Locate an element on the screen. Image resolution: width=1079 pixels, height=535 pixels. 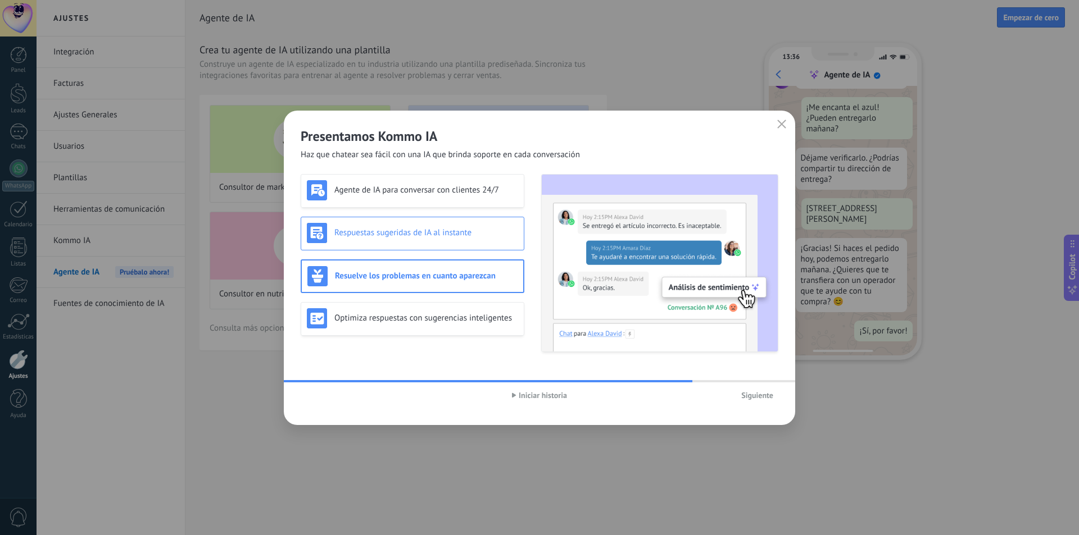
button: Siguiente is located at coordinates (757, 395).